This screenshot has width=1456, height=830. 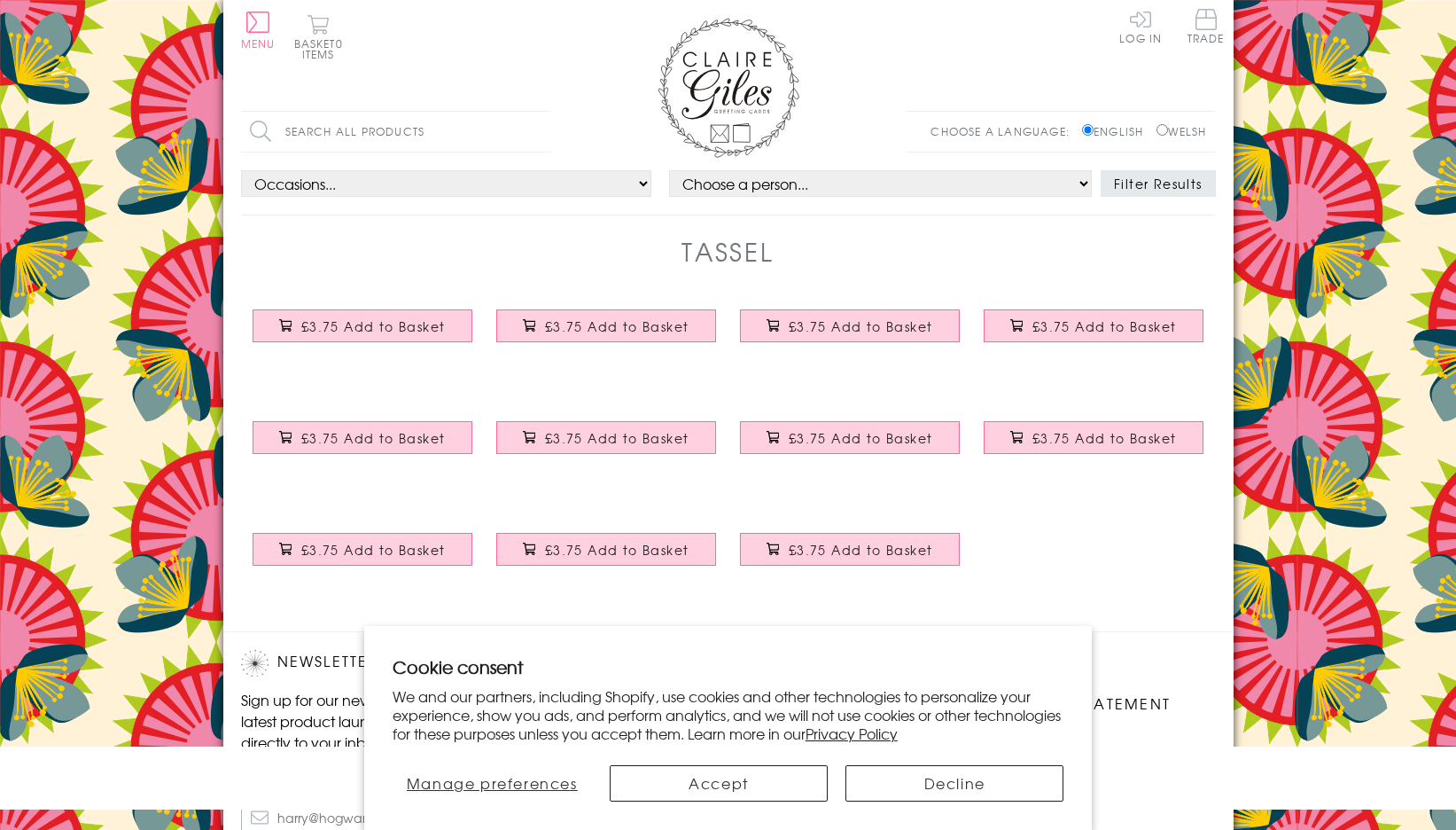 What do you see at coordinates (1116, 131) in the screenshot?
I see `label: English` at bounding box center [1116, 131].